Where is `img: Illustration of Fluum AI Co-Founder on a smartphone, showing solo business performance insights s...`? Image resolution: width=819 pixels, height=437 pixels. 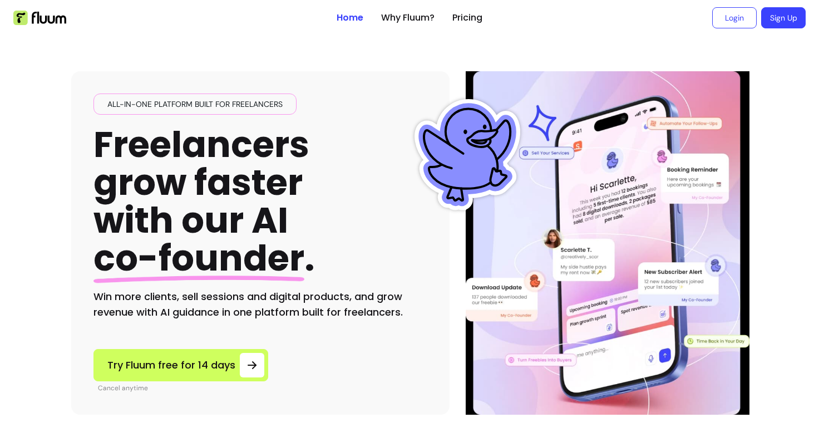
img: Illustration of Fluum AI Co-Founder on a smartphone, showing solo business performance insights s... is located at coordinates (607, 243).